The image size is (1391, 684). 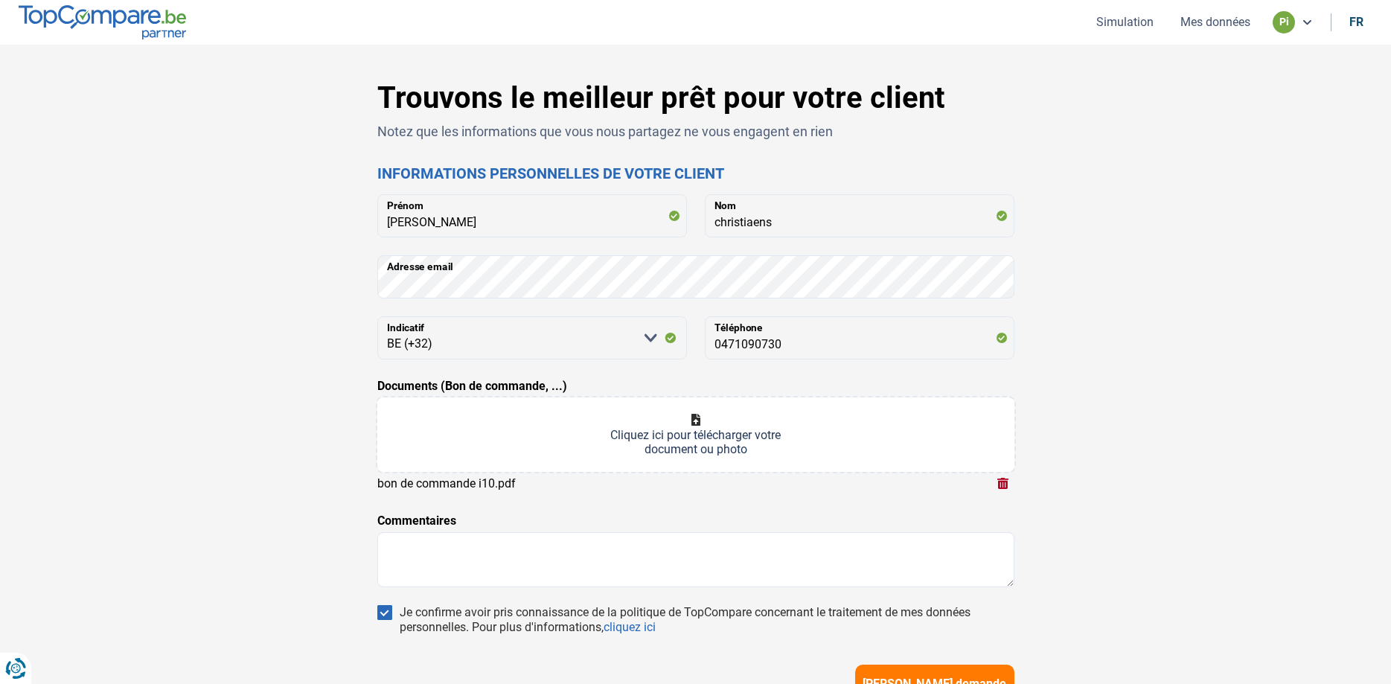 What do you see at coordinates (696, 131) in the screenshot?
I see `p: Notez que les informations que vous nous partagez ne vous engagent en rien` at bounding box center [696, 131].